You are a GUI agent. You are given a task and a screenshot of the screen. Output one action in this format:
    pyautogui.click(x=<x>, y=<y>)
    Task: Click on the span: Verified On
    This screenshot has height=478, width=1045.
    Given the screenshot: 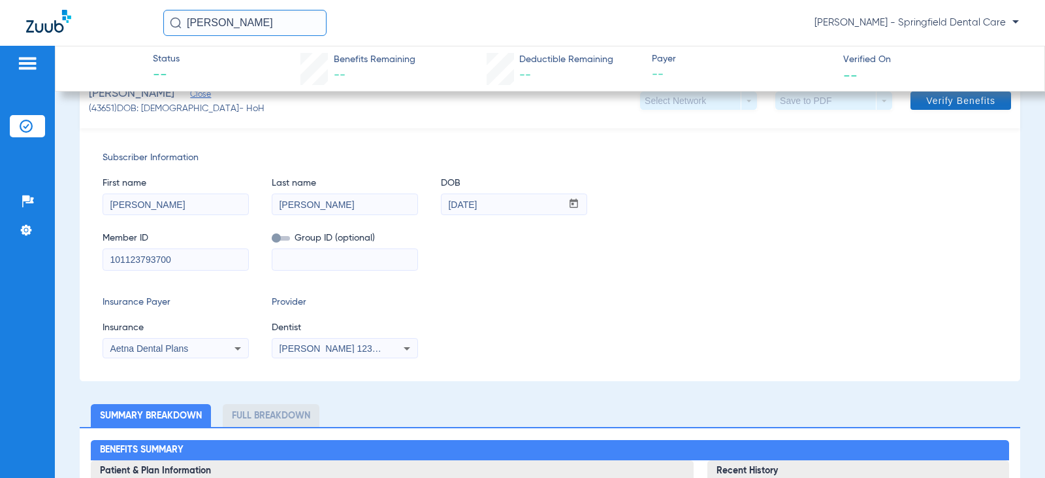 What is the action you would take?
    pyautogui.click(x=934, y=59)
    